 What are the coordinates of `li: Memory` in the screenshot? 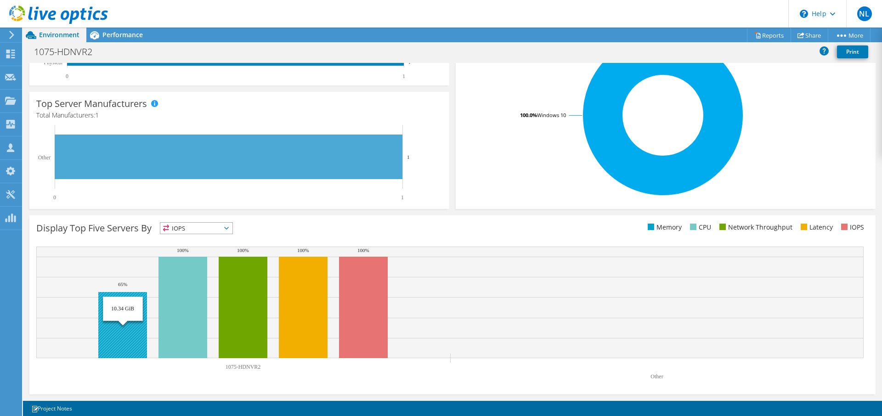 It's located at (663, 227).